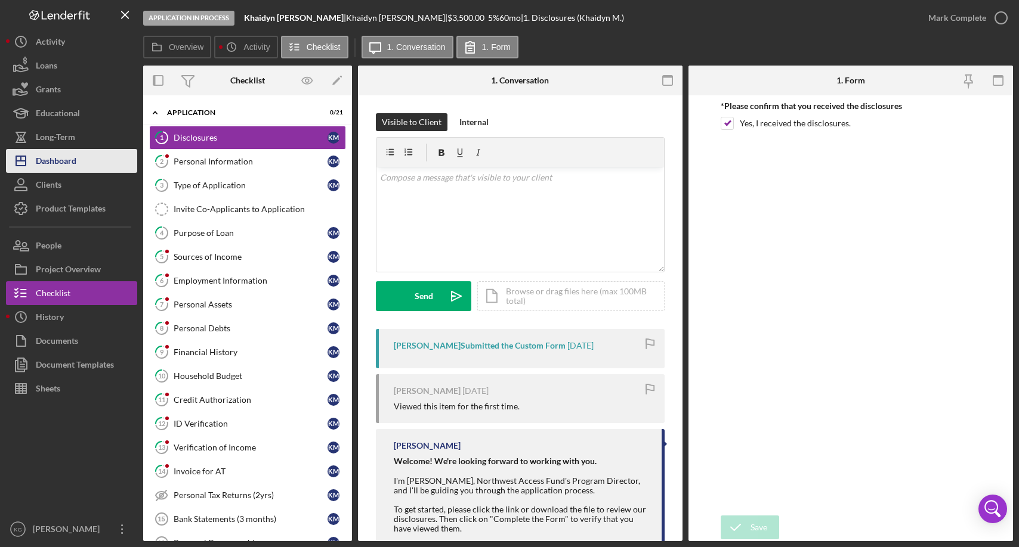 The image size is (1019, 547). I want to click on tspan: 15, so click(161, 519).